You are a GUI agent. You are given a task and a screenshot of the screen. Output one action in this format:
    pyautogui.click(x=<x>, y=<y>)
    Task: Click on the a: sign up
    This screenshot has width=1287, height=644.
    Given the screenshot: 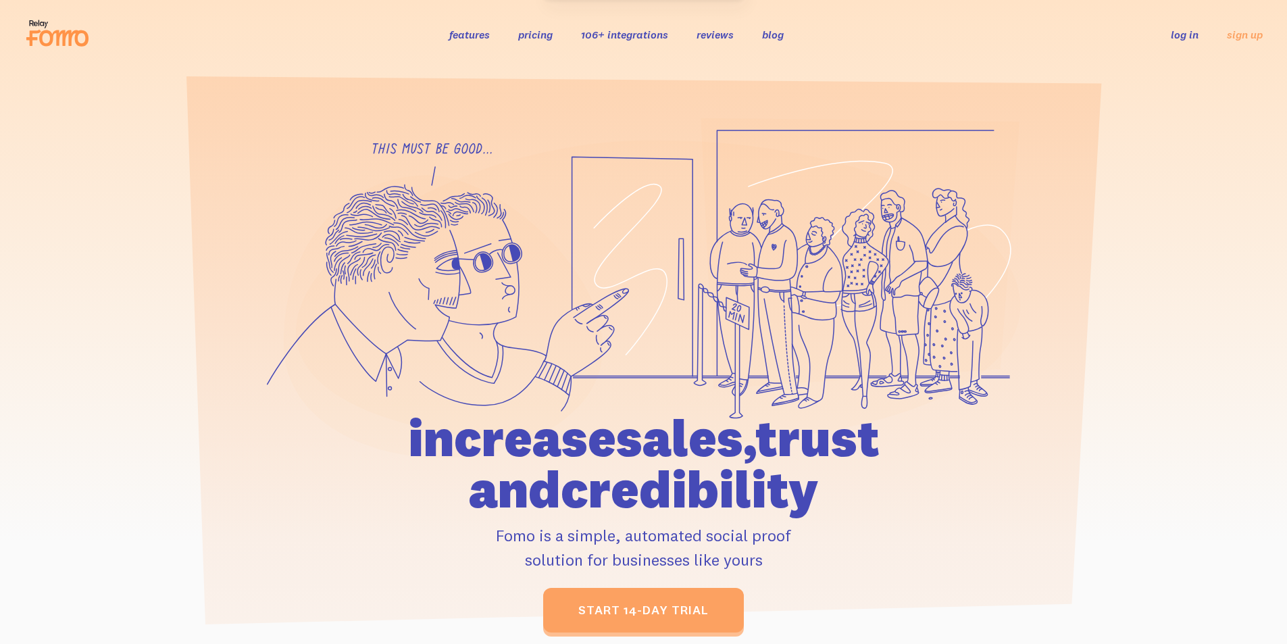 What is the action you would take?
    pyautogui.click(x=1244, y=34)
    